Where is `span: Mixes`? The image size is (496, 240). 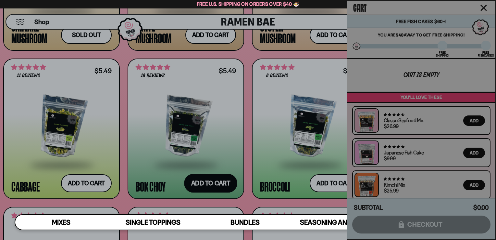
span: Mixes is located at coordinates (61, 222).